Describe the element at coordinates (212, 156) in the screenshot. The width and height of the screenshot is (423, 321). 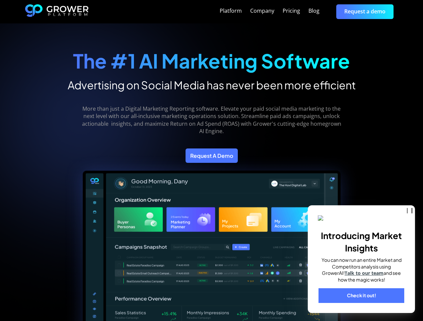
I see `a: Request A Demo` at that location.